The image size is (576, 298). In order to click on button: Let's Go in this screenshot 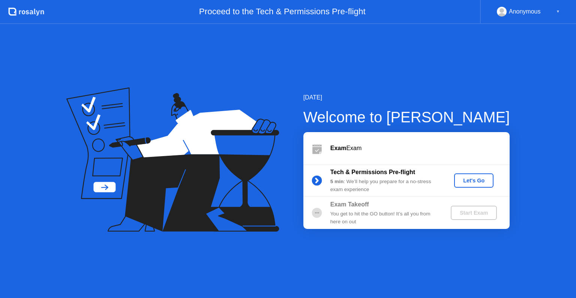, I will do `click(474, 180)`.